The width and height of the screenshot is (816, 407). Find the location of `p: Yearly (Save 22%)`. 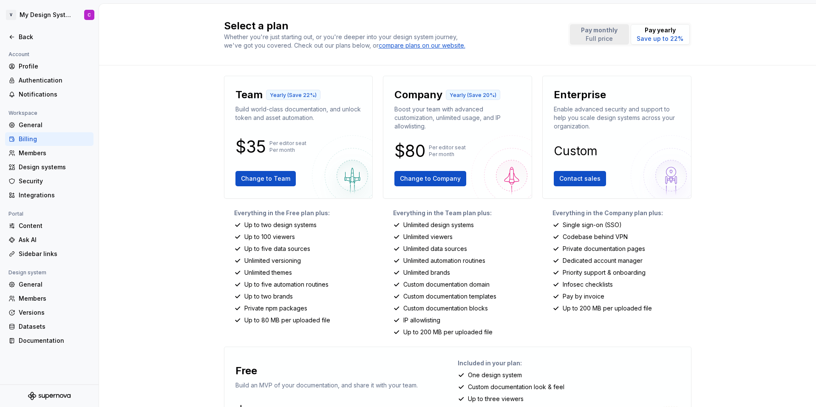

p: Yearly (Save 22%) is located at coordinates (293, 95).